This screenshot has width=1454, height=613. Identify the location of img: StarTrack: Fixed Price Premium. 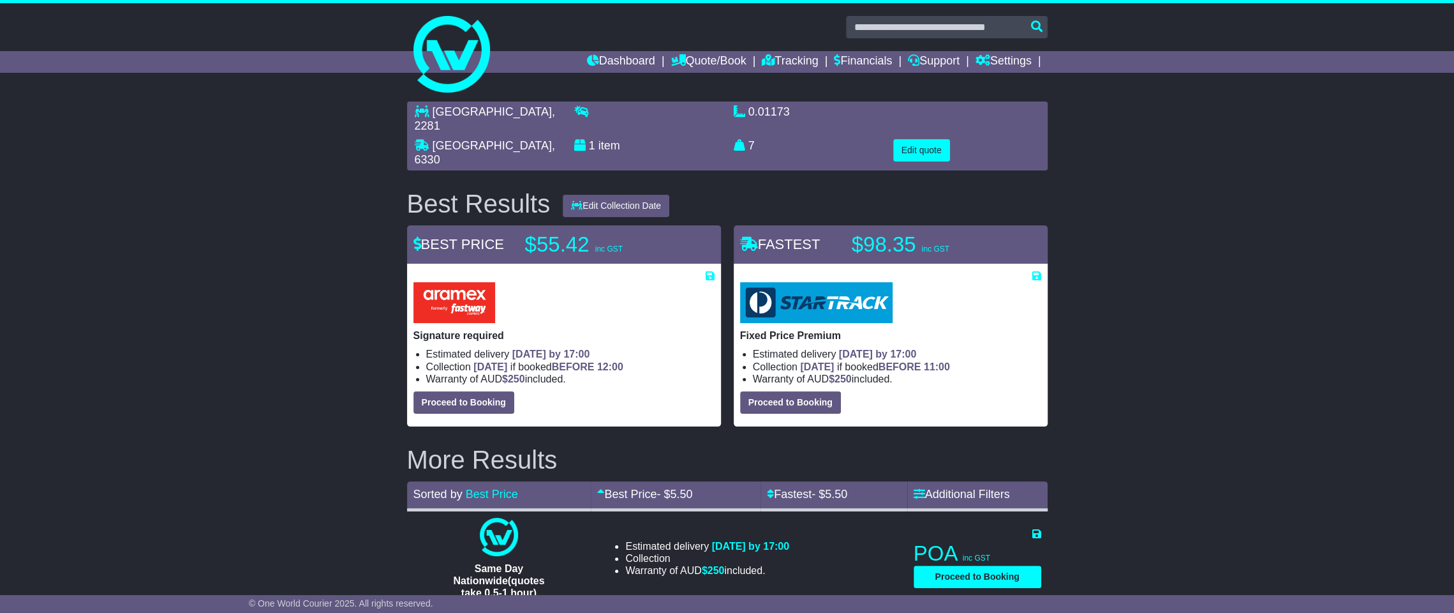
(816, 302).